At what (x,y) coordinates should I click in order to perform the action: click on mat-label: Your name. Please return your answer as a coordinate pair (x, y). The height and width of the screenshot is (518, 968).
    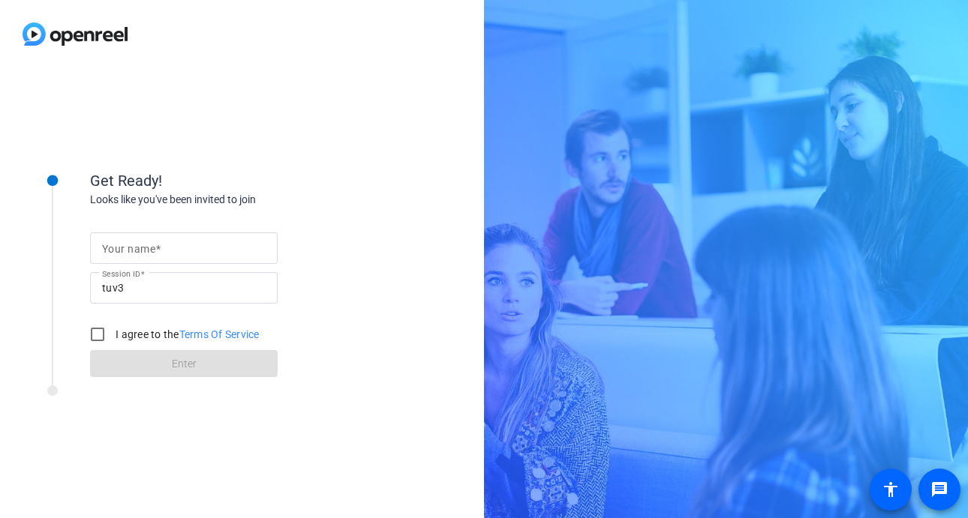
    Looking at the image, I should click on (128, 249).